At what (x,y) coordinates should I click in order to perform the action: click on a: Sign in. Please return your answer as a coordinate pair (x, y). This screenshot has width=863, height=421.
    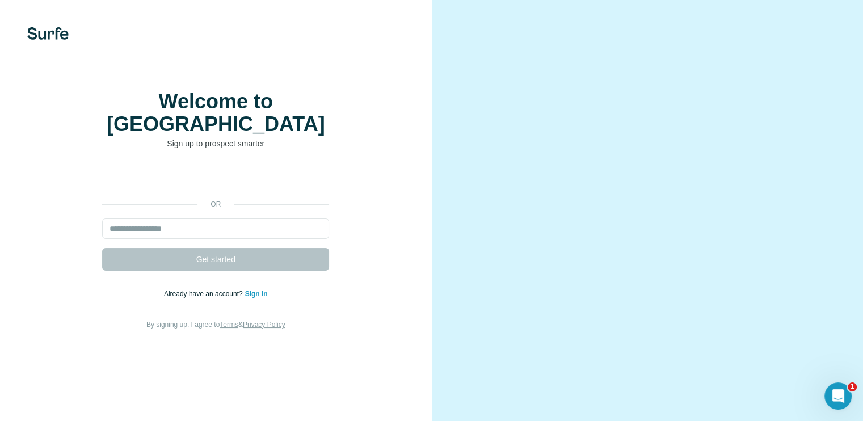
    Looking at the image, I should click on (256, 294).